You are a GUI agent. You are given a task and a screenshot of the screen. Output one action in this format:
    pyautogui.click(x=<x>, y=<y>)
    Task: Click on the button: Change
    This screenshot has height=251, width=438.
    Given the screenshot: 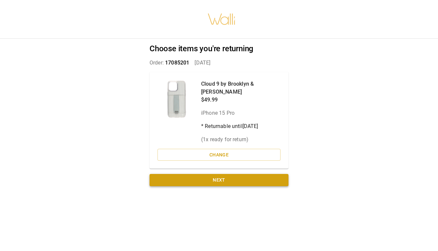 What is the action you would take?
    pyautogui.click(x=219, y=155)
    